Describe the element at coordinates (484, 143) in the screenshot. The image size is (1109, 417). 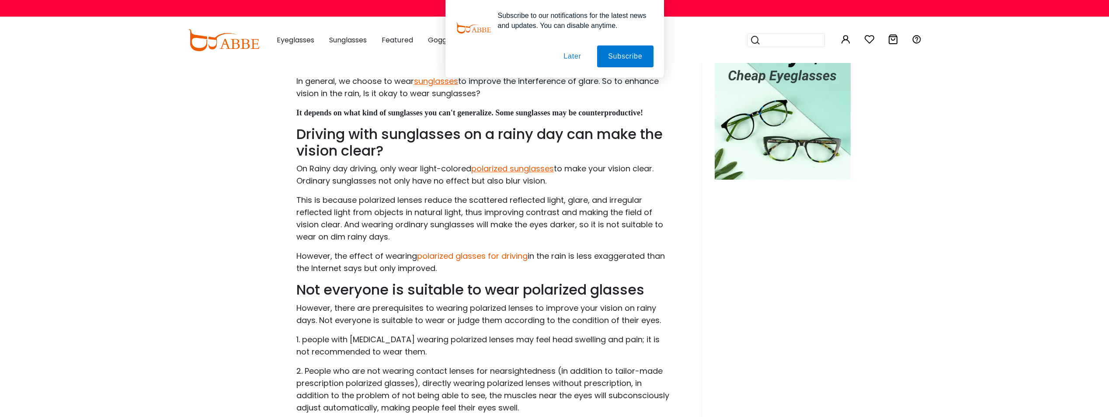
I see `h2: Driving with sunglasses on a rainy day can make the vision clear?` at that location.